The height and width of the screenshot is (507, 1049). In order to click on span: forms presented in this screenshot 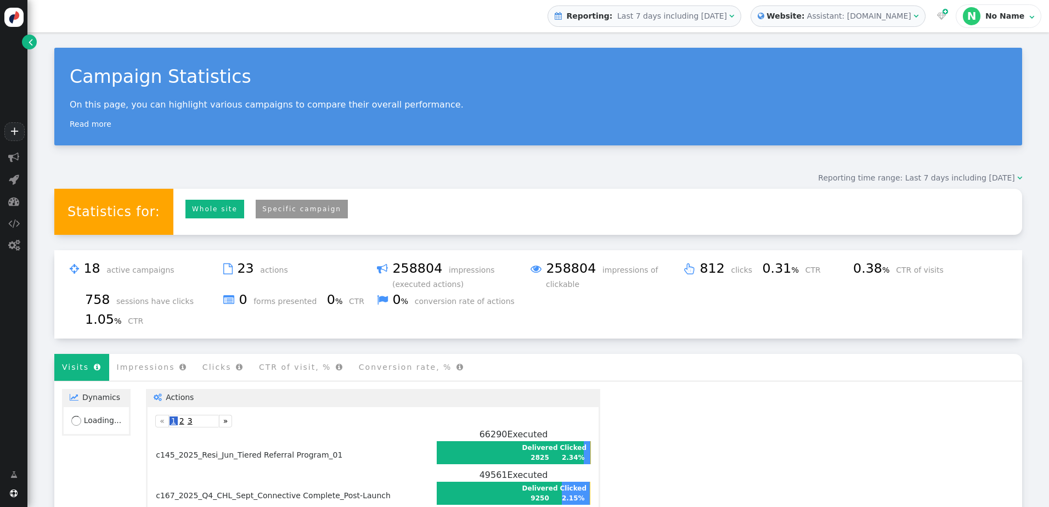, I will do `click(289, 301)`.